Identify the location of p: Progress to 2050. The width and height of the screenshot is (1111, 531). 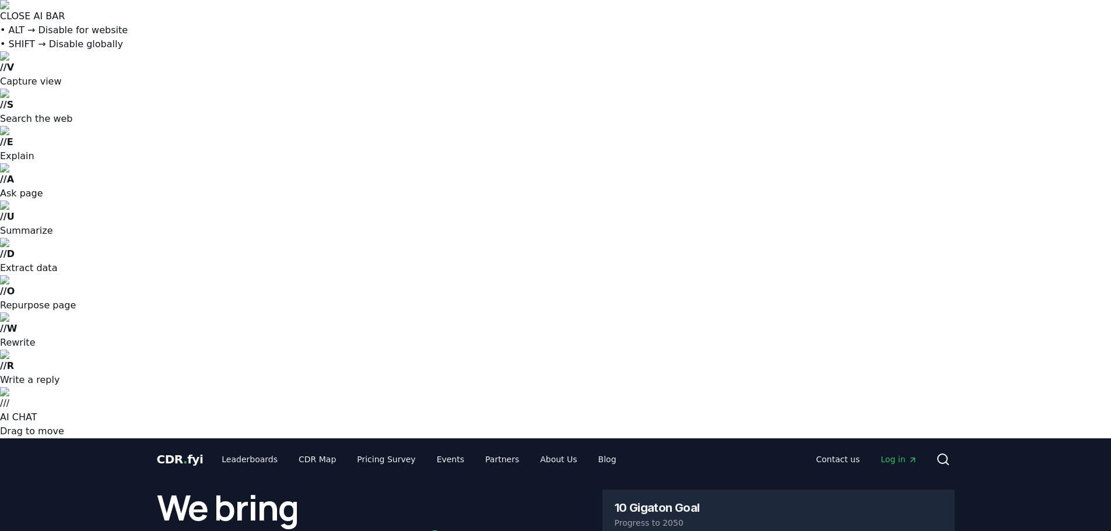
(778, 523).